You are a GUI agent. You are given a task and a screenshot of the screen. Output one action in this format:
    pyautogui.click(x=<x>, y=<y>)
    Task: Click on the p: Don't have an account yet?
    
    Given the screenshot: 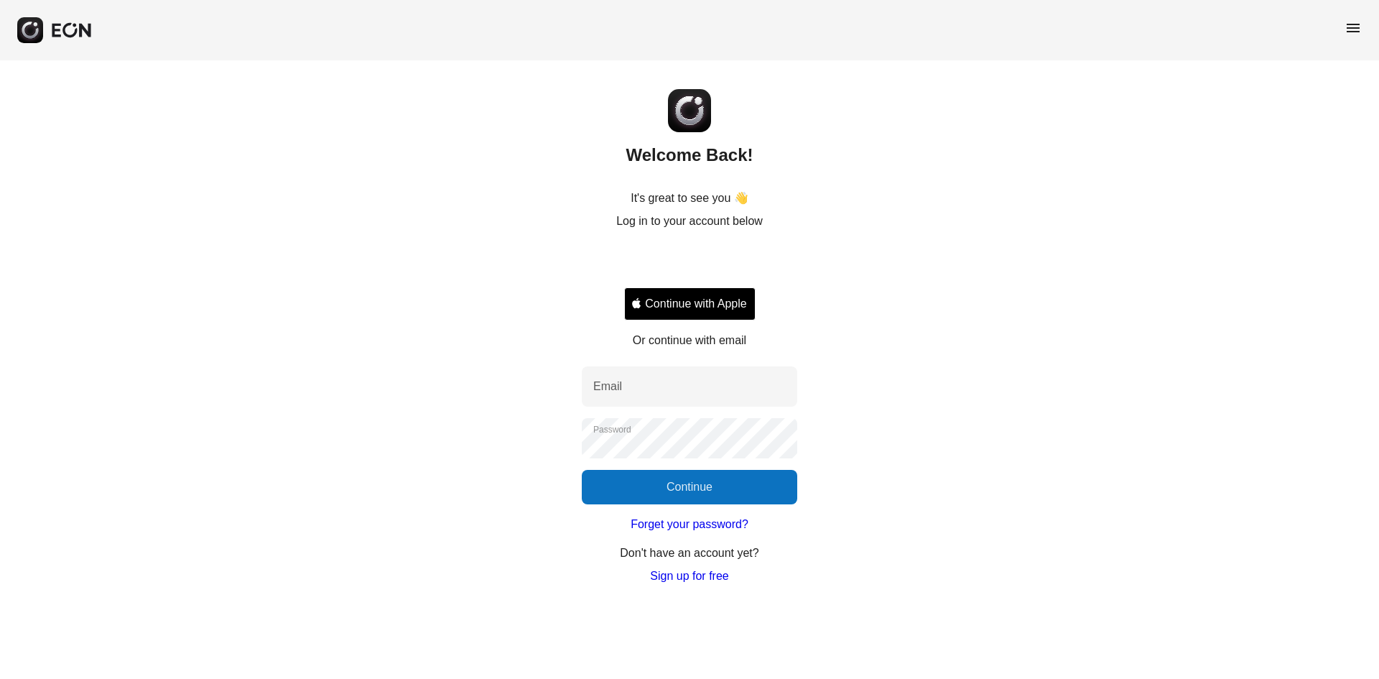 What is the action you would take?
    pyautogui.click(x=689, y=553)
    